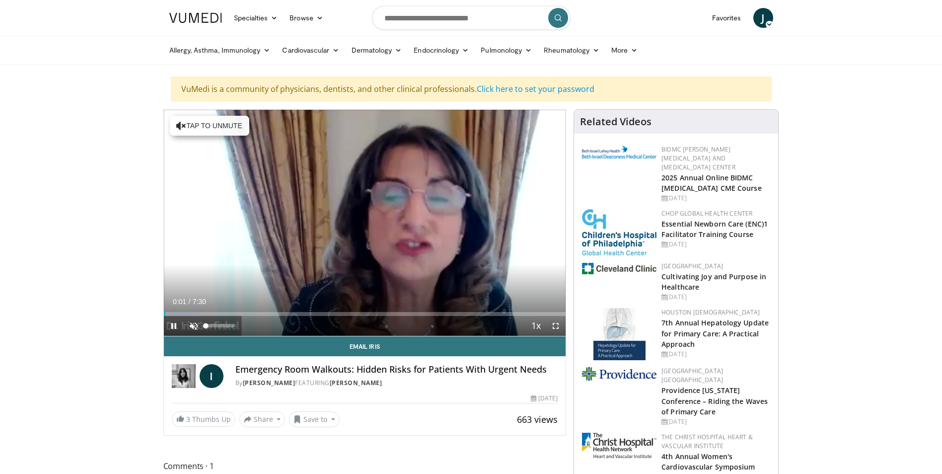 Image resolution: width=942 pixels, height=474 pixels. Describe the element at coordinates (199, 301) in the screenshot. I see `span: 7:30` at that location.